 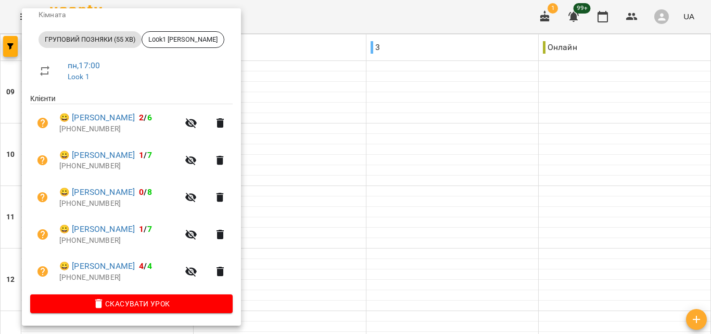 What do you see at coordinates (131, 15) in the screenshot?
I see `p: Кімната` at bounding box center [131, 15].